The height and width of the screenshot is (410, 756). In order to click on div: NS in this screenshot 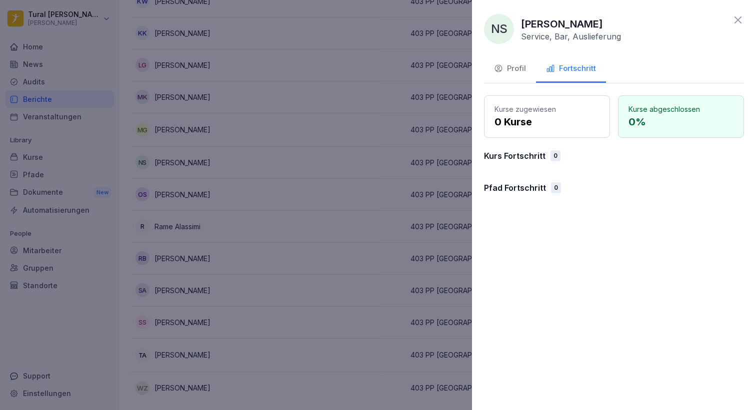, I will do `click(499, 29)`.